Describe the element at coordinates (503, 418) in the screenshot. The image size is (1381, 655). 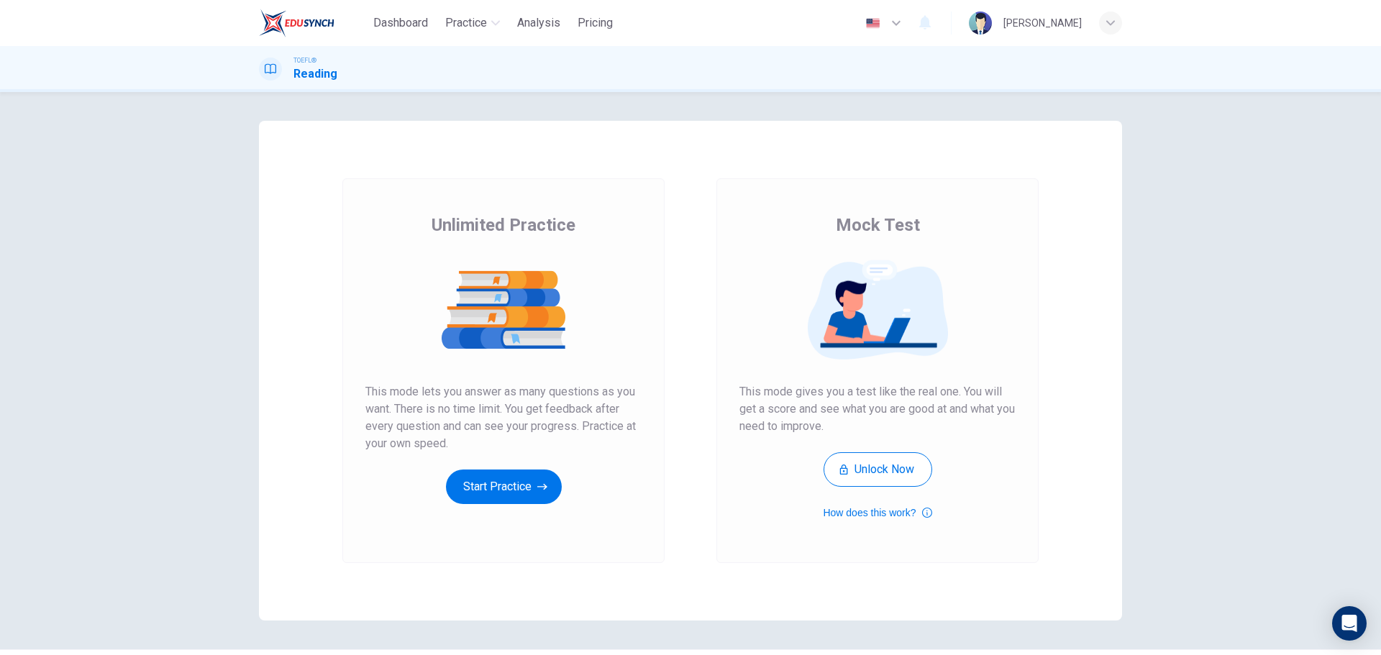
I see `span: This mode lets you answer as many questions as you want. There is no time limit. You get feedback...` at that location.